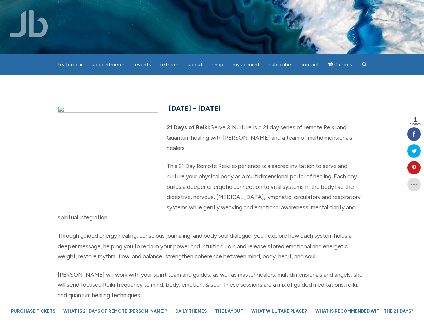 This screenshot has width=424, height=322. I want to click on p: Through guided energy healing, conscious journaling, and body soul dialogue, you’ll explore how e..., so click(212, 246).